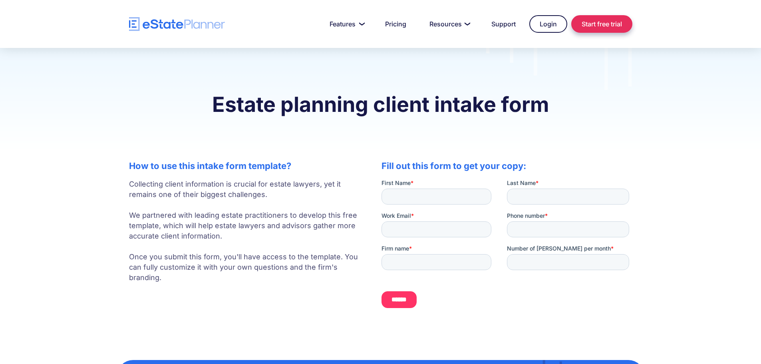  I want to click on a: Start free trial, so click(602, 24).